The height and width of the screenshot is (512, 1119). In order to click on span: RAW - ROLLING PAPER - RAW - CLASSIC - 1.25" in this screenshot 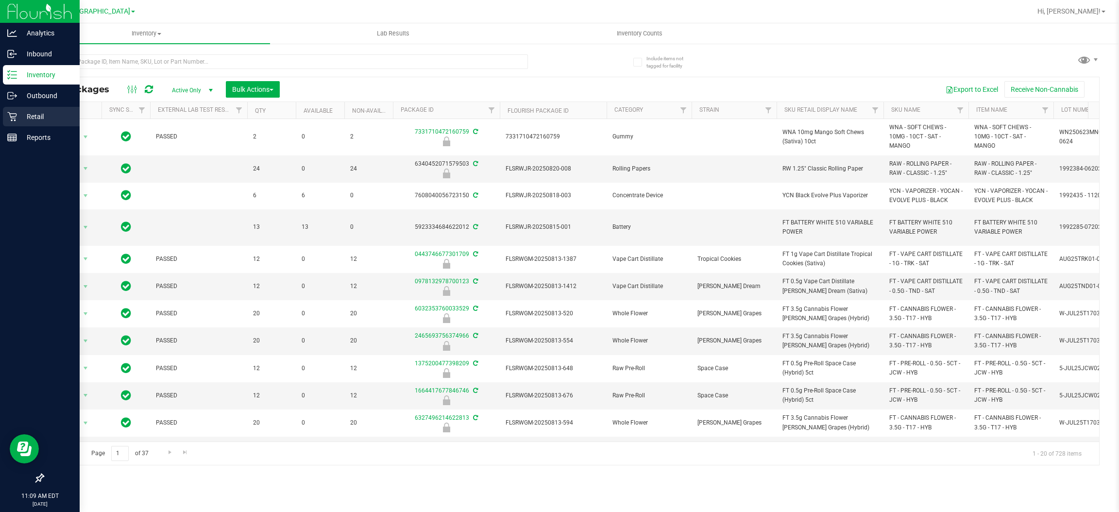, I will do `click(1010, 168)`.